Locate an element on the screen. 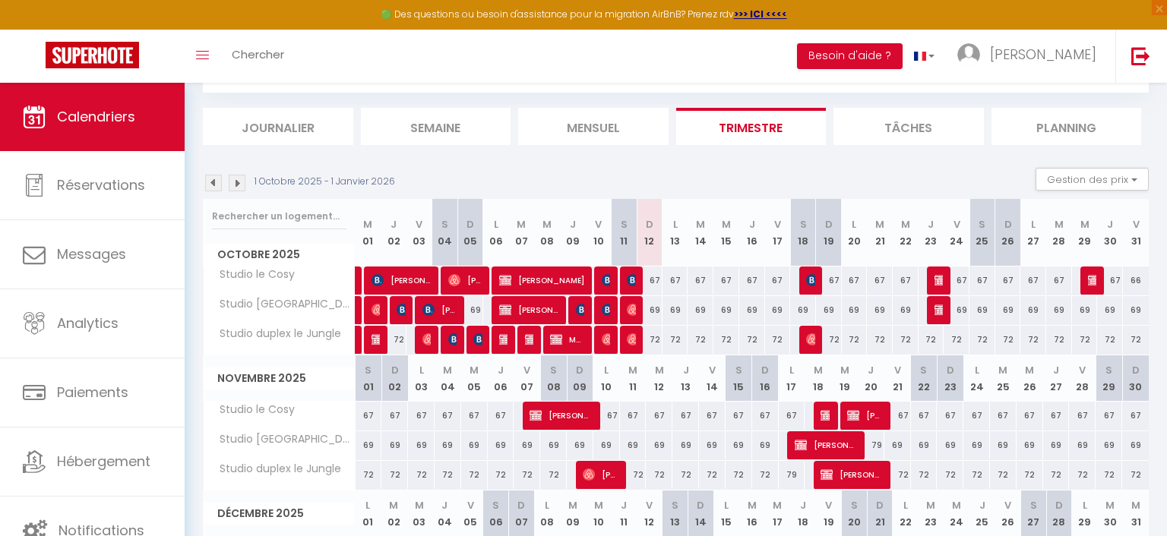 The width and height of the screenshot is (1167, 536). li: Trimestre is located at coordinates (751, 126).